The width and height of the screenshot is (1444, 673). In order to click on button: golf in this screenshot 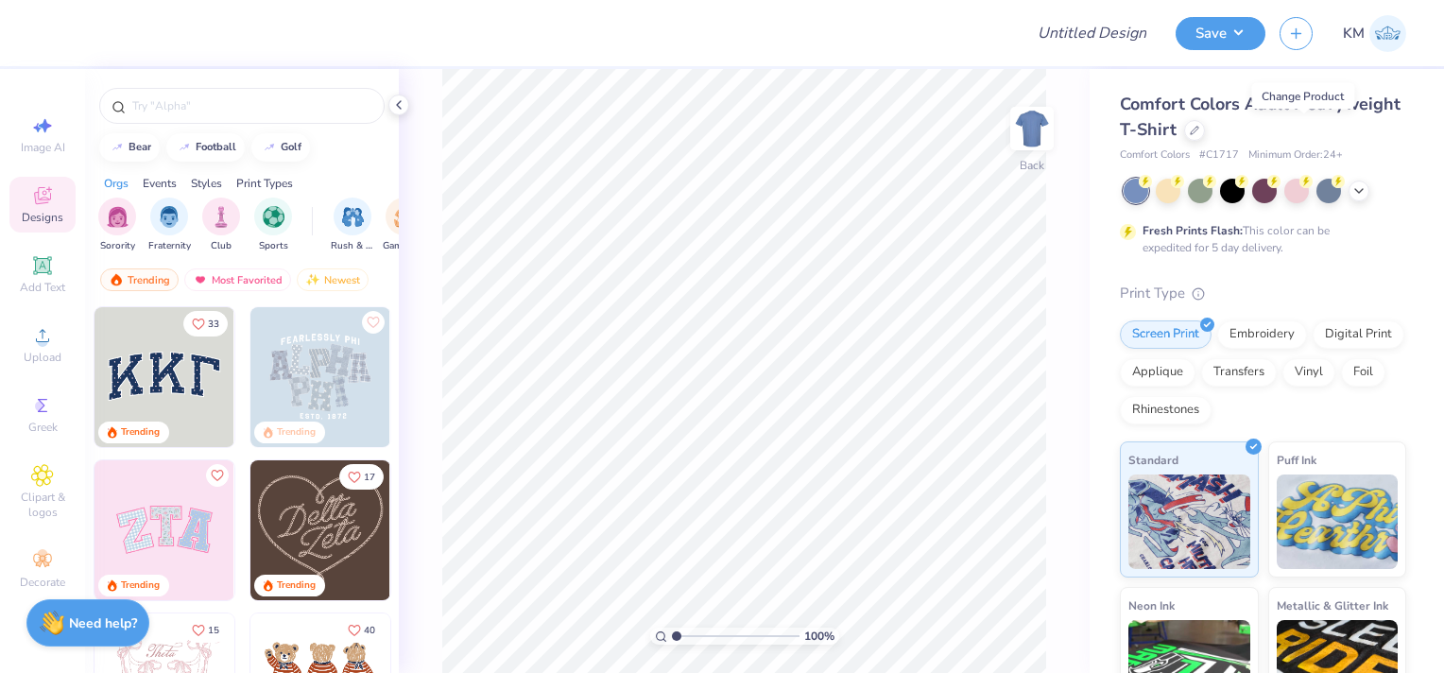, I will do `click(281, 147)`.